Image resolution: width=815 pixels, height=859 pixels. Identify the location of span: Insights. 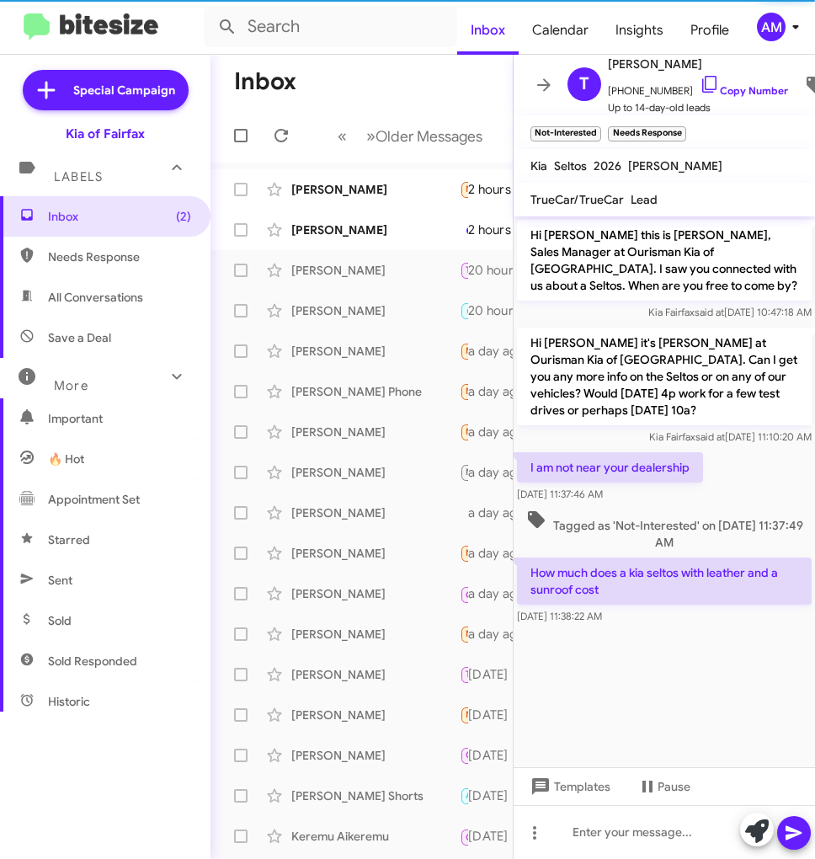
(639, 30).